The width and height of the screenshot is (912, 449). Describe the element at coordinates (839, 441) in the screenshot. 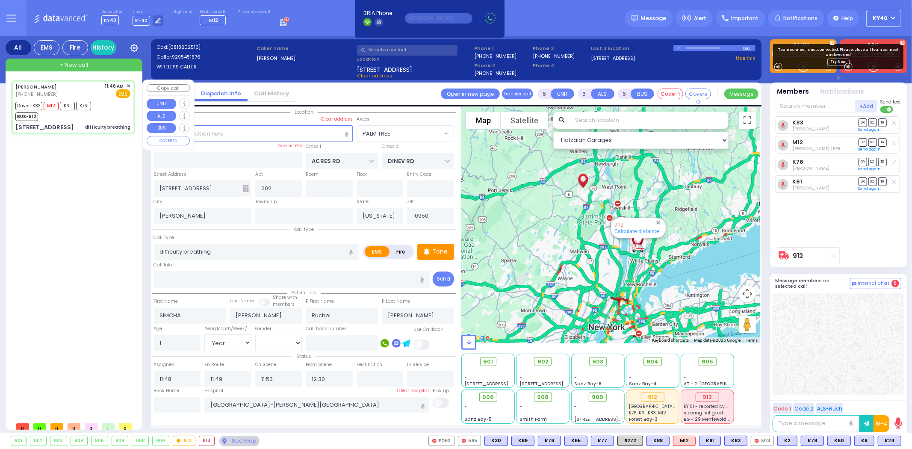

I see `div: K60` at that location.